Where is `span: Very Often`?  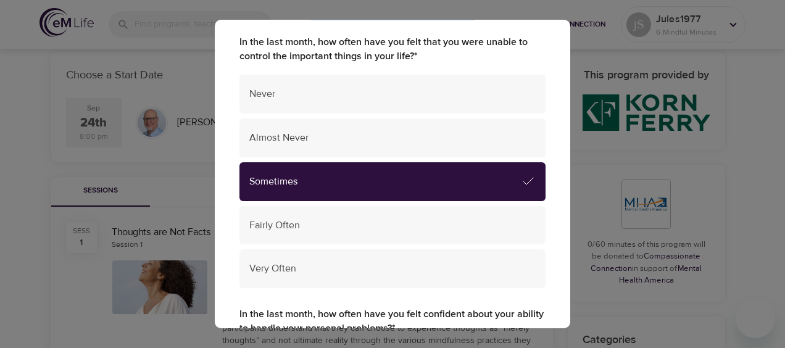 span: Very Often is located at coordinates (393, 268).